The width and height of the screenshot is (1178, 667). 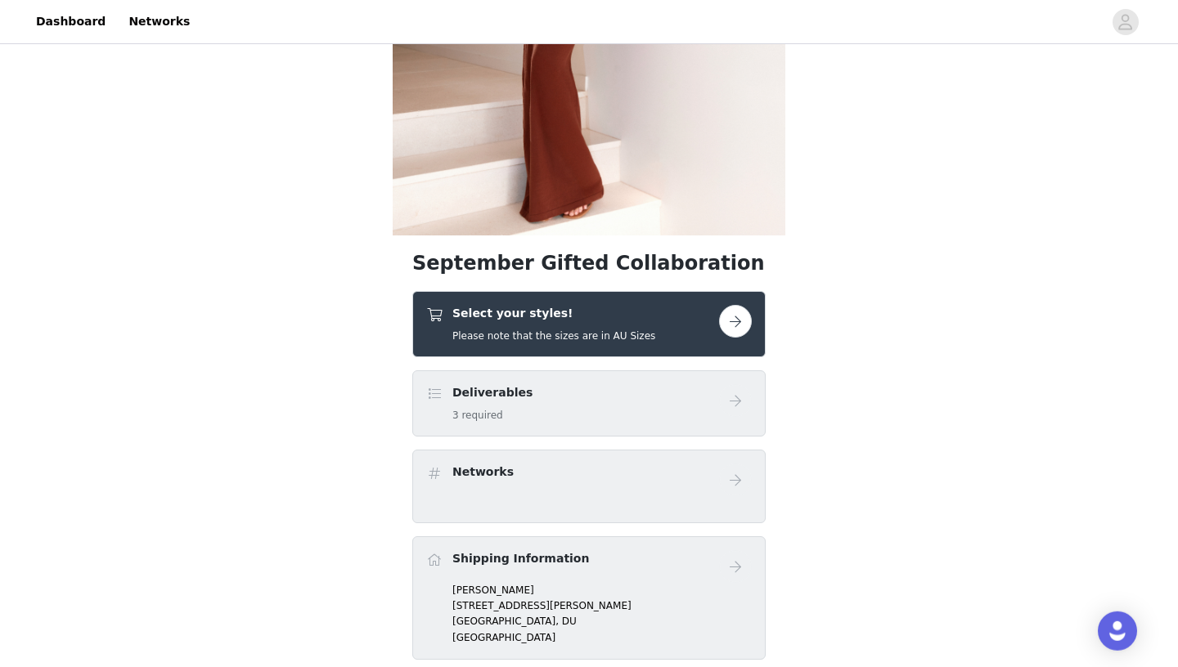 I want to click on h1: September Gifted Collaboration, so click(x=589, y=263).